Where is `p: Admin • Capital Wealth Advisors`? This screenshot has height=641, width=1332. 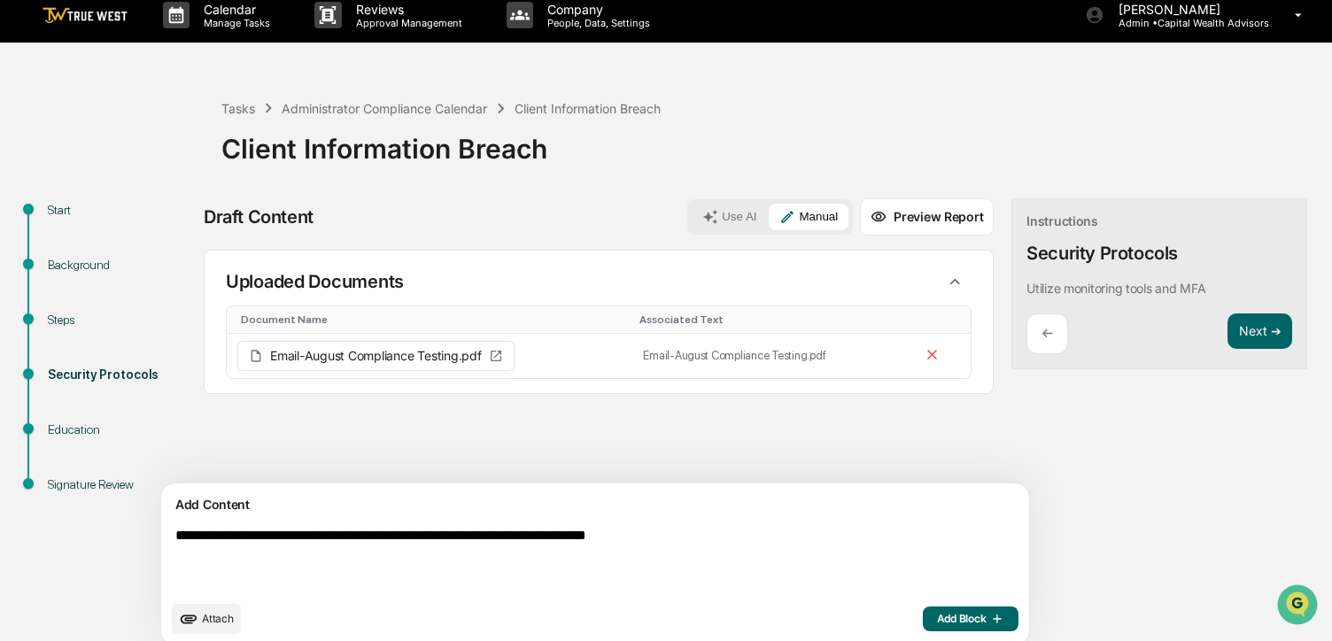
p: Admin • Capital Wealth Advisors is located at coordinates (1187, 23).